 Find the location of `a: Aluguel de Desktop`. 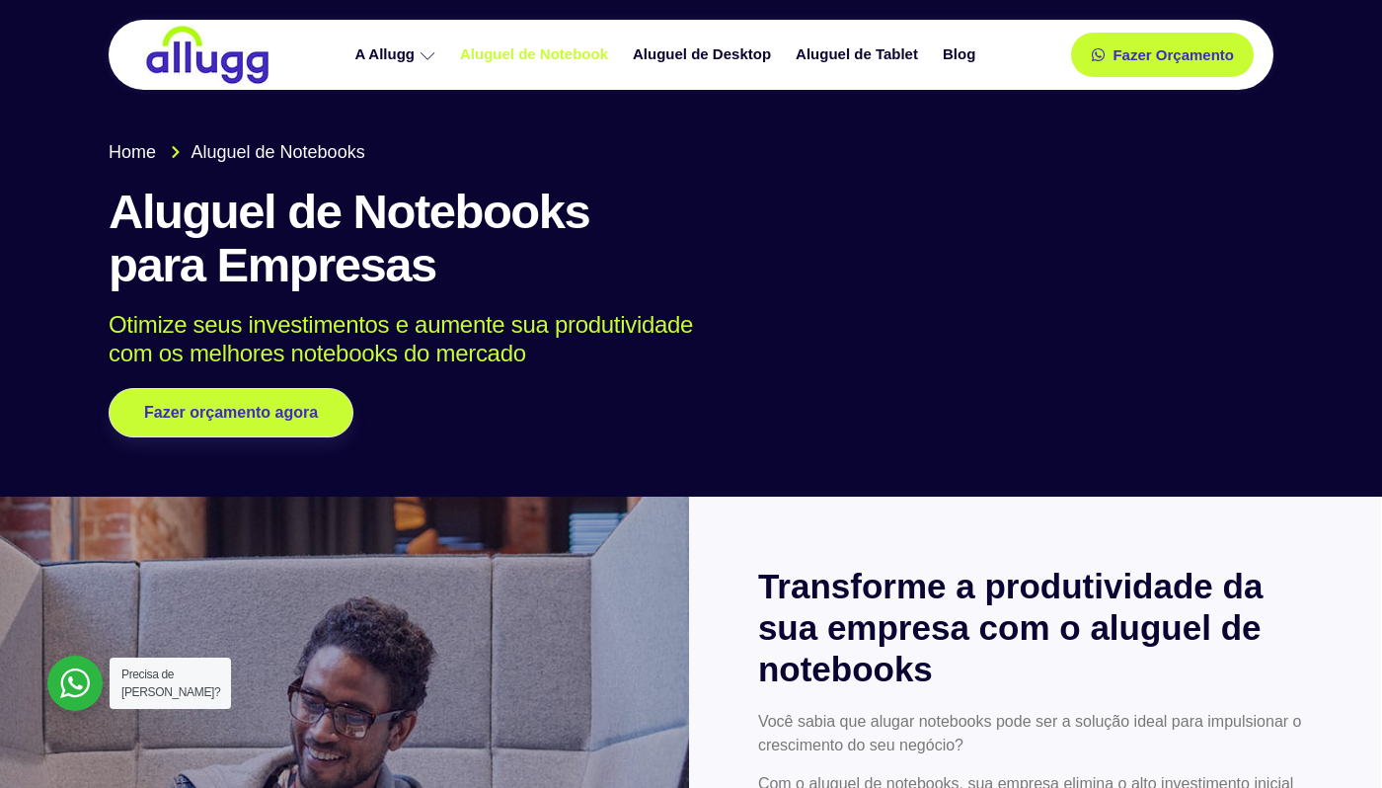

a: Aluguel de Desktop is located at coordinates (704, 54).